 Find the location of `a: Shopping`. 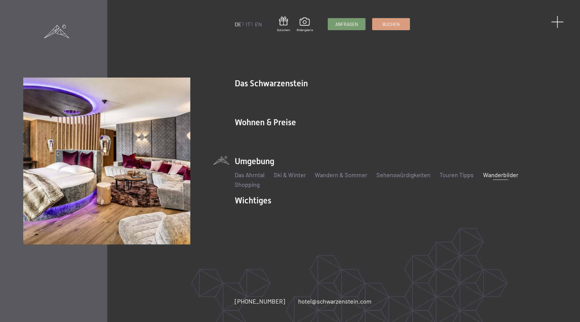

a: Shopping is located at coordinates (247, 185).